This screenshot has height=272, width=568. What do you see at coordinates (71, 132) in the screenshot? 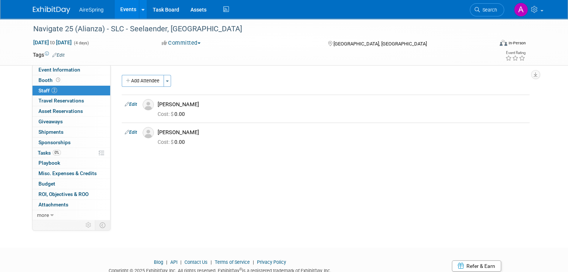
I see `a: Shipments` at bounding box center [71, 132].